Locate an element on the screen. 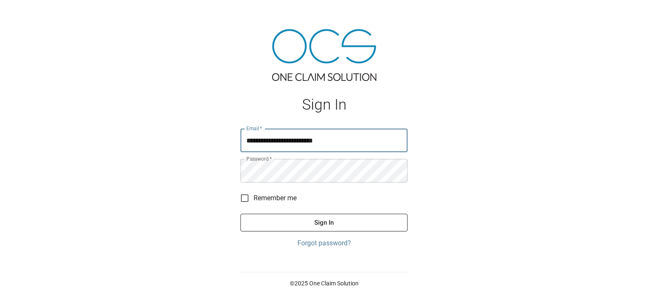 This screenshot has width=648, height=293. img: ocs-logo-tra.png is located at coordinates (324, 55).